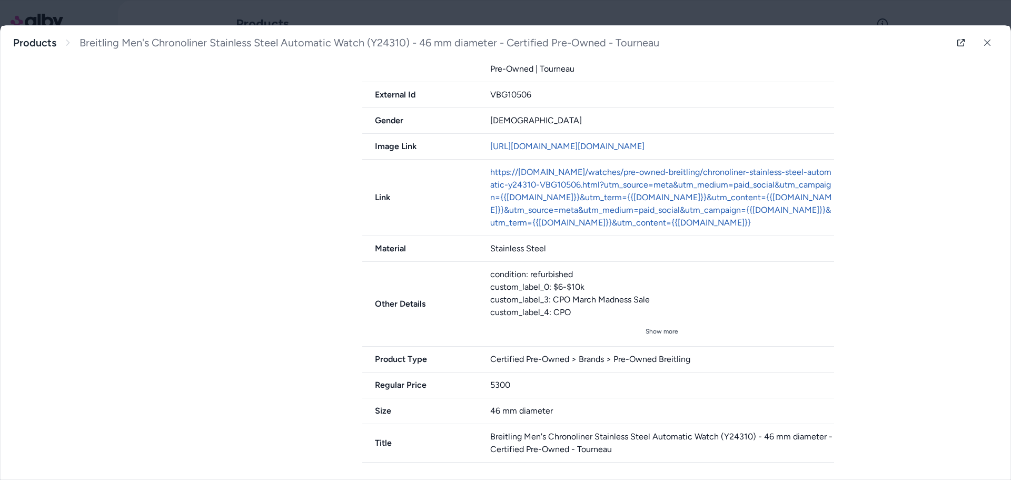 The image size is (1011, 480). Describe the element at coordinates (336, 43) in the screenshot. I see `nav: breadcrumb` at that location.